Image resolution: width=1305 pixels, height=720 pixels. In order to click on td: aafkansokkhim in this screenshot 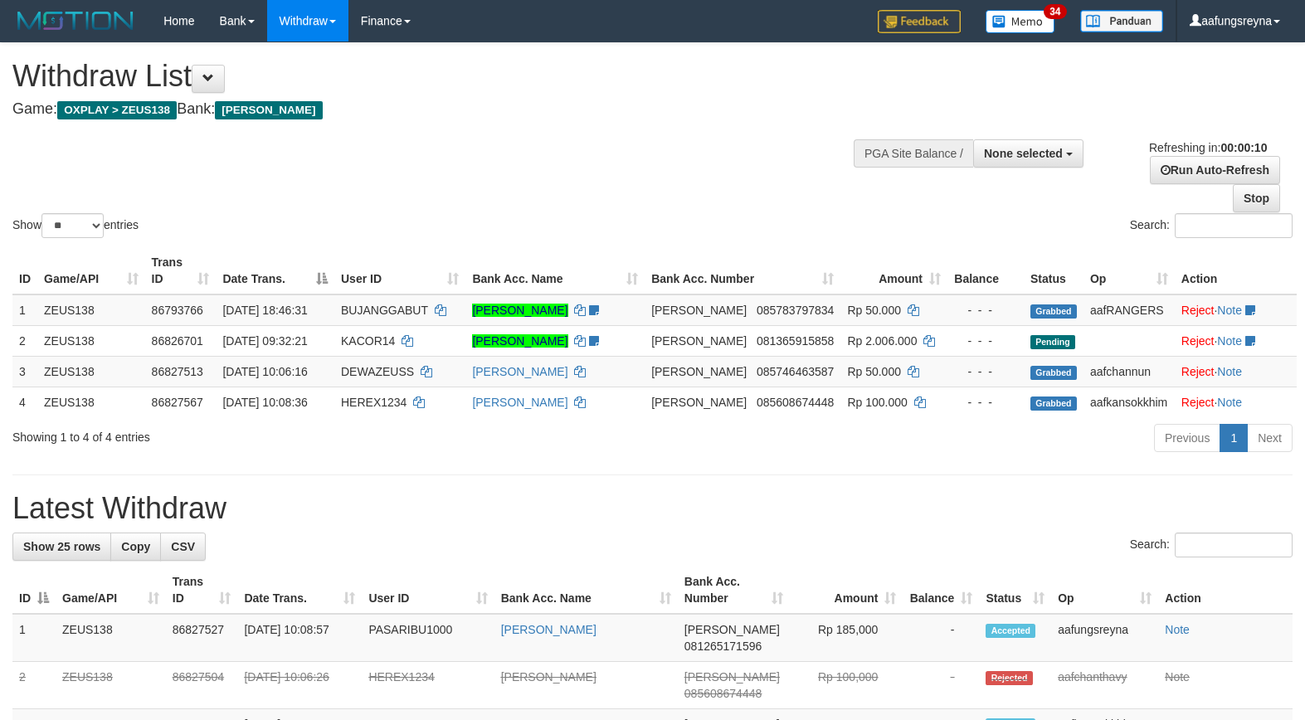, I will do `click(1129, 401)`.